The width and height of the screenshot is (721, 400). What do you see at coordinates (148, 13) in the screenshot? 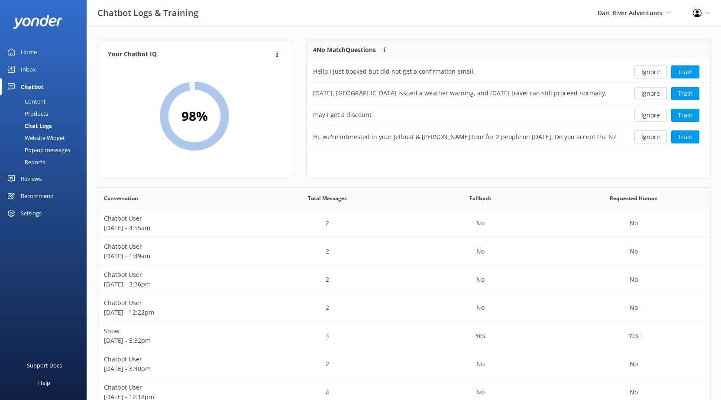
I see `h3: Chatbot Logs & Training` at bounding box center [148, 13].